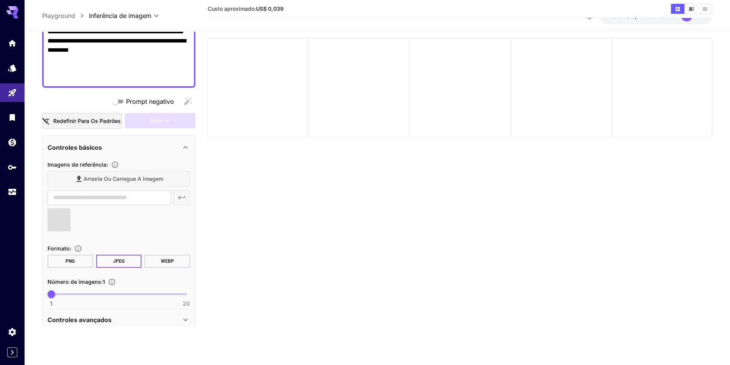 The height and width of the screenshot is (365, 730). I want to click on font: Inferência de imagem, so click(120, 16).